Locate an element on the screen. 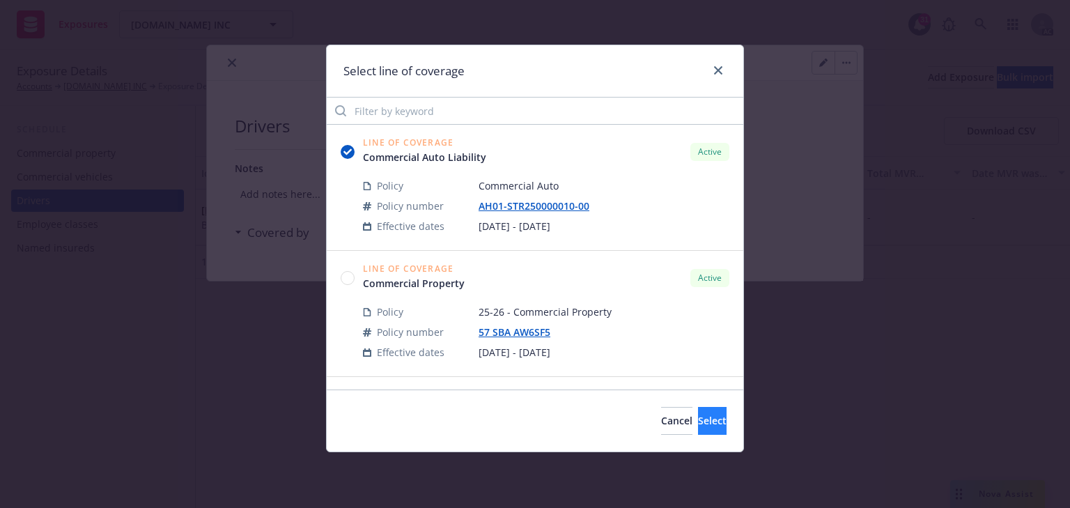 The width and height of the screenshot is (1070, 508). h1: Select line of coverage is located at coordinates (404, 71).